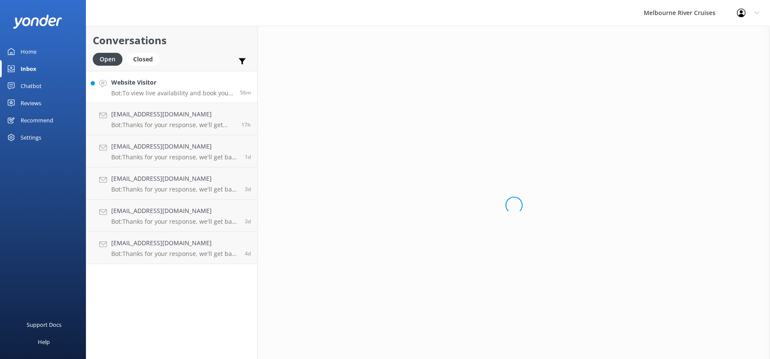 The width and height of the screenshot is (770, 359). What do you see at coordinates (31, 103) in the screenshot?
I see `div: Reviews` at bounding box center [31, 103].